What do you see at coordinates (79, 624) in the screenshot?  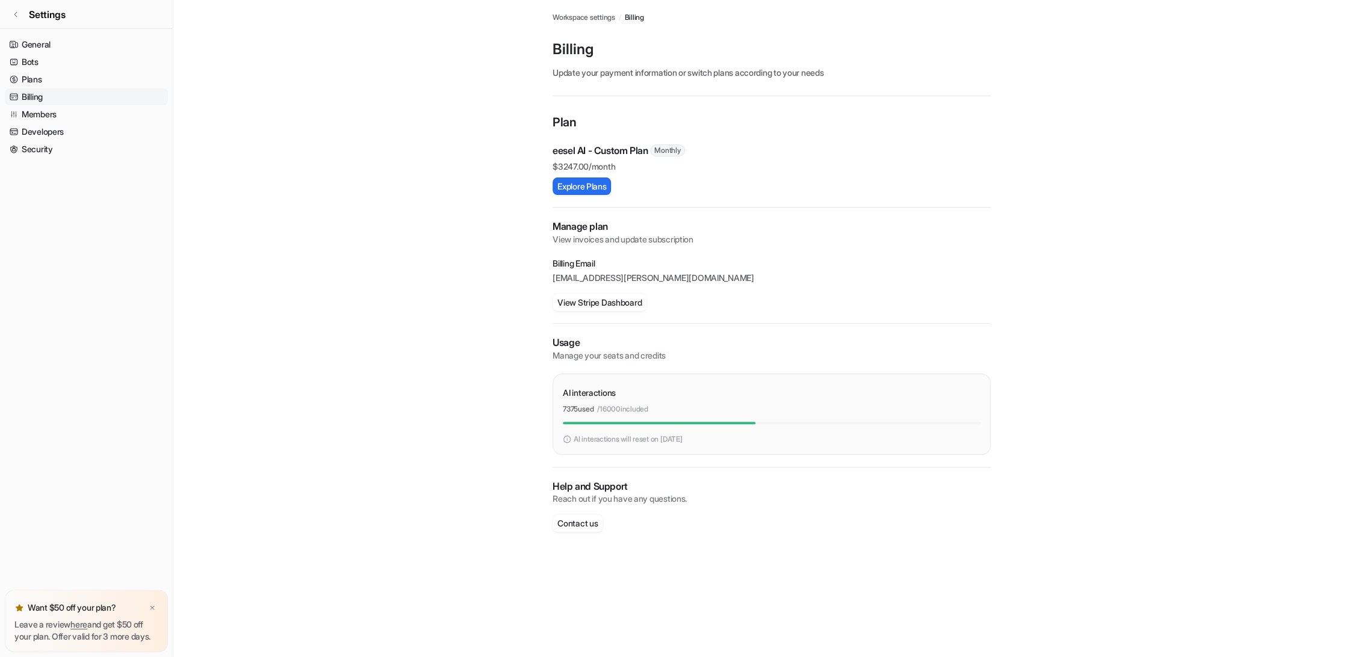 I see `a: here` at bounding box center [79, 624].